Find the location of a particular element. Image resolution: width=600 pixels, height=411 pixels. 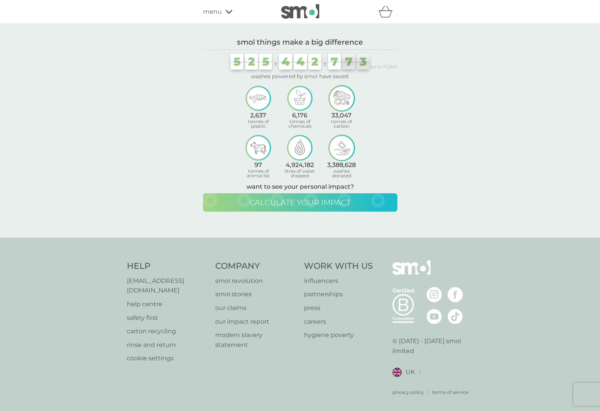

a: our impact report is located at coordinates (256, 322).